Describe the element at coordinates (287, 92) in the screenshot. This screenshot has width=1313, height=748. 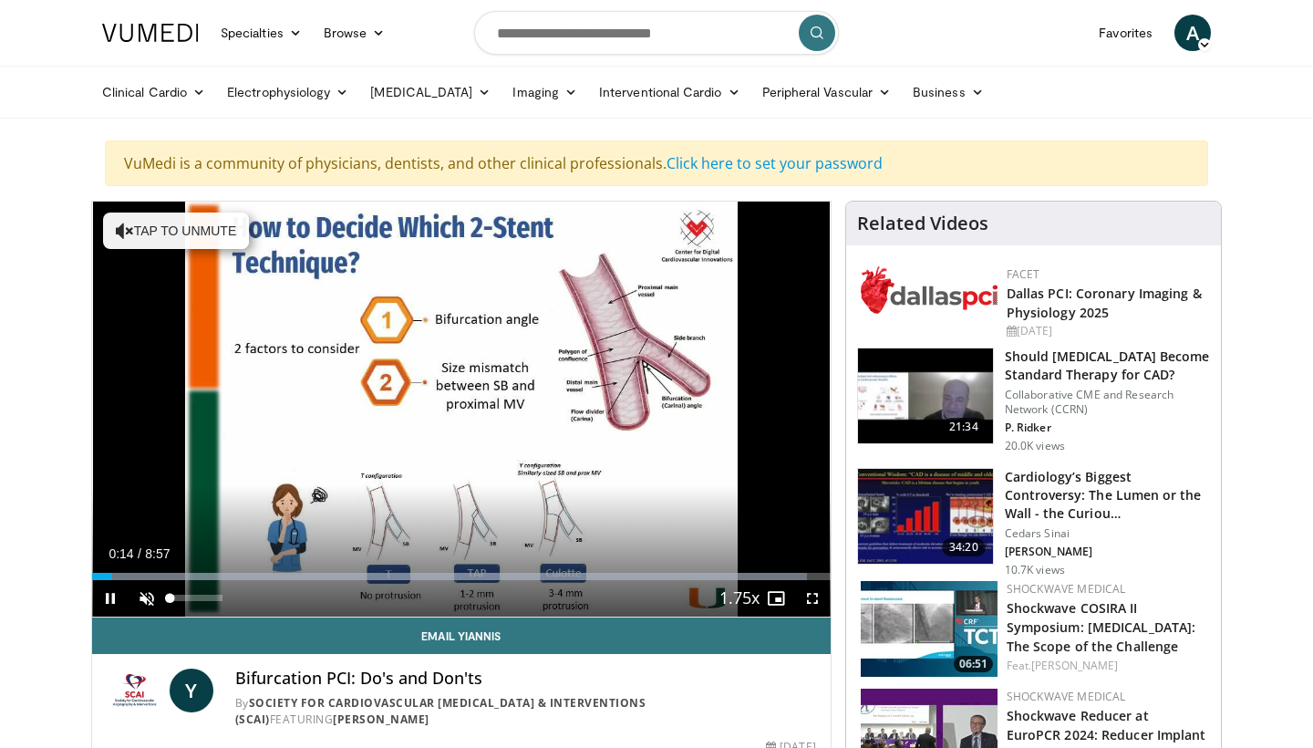
I see `a: Electrophysiology` at that location.